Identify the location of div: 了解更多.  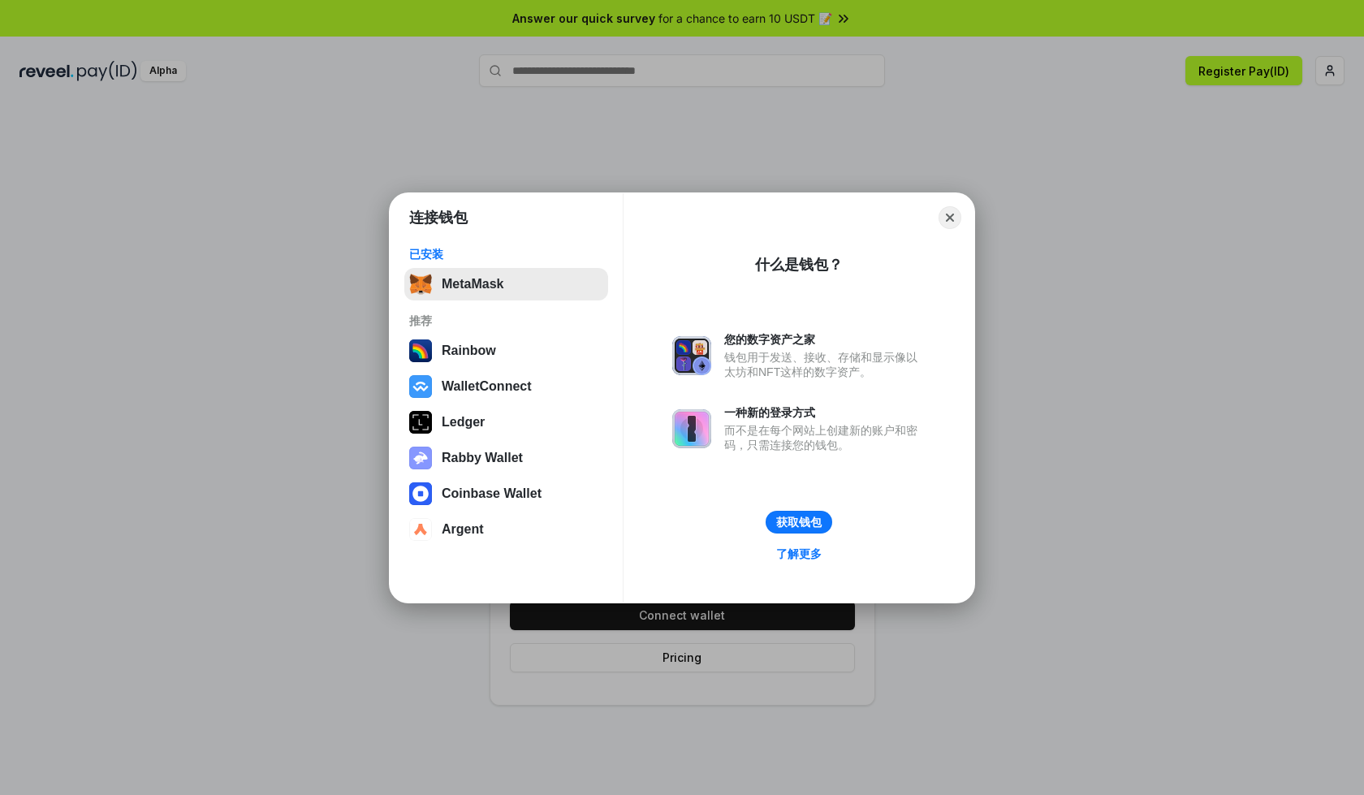
(799, 554).